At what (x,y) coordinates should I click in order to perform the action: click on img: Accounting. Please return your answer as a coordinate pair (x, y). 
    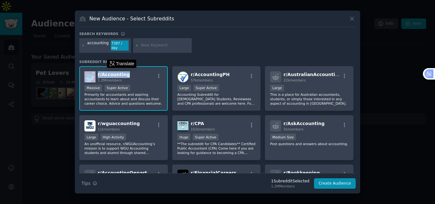
    Looking at the image, I should click on (90, 77).